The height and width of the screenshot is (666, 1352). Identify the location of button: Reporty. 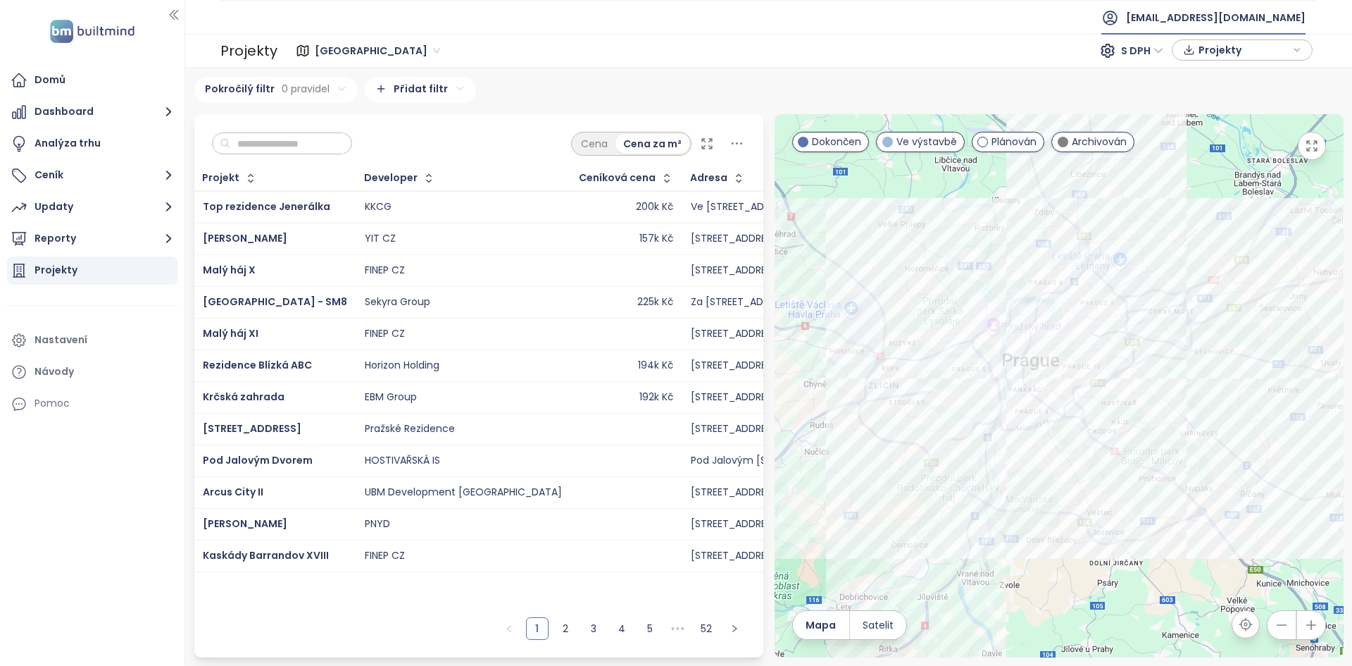
(92, 239).